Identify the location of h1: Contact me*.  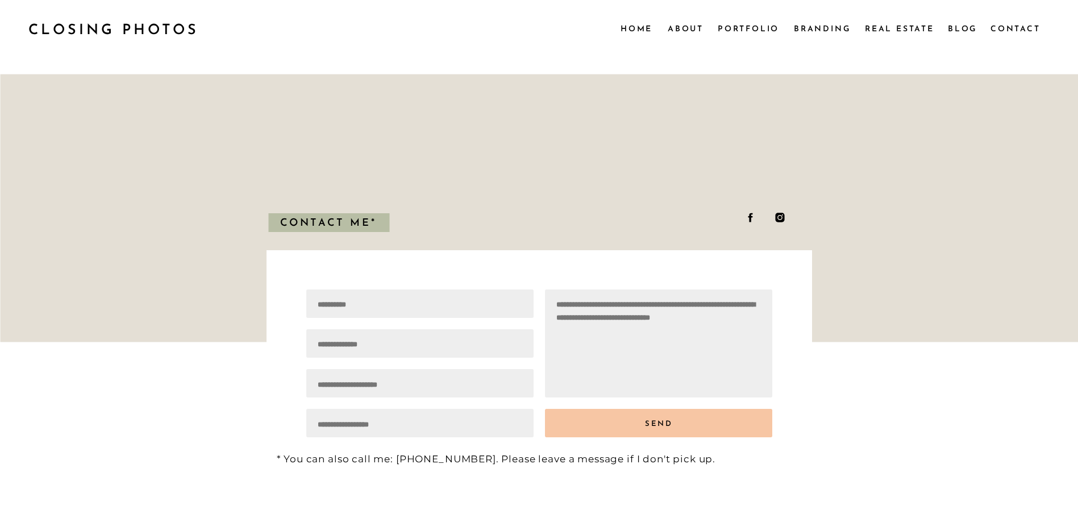
(328, 226).